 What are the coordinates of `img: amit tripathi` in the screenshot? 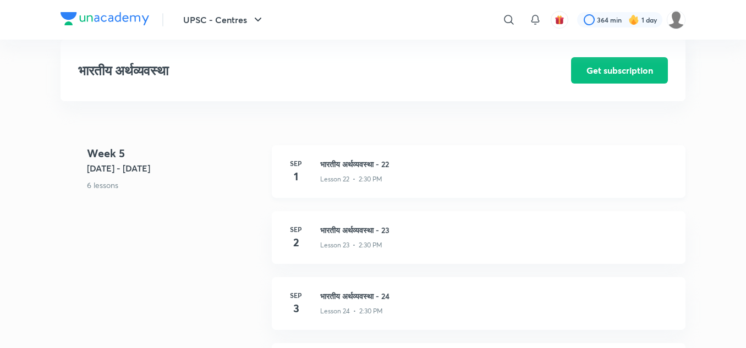 It's located at (676, 20).